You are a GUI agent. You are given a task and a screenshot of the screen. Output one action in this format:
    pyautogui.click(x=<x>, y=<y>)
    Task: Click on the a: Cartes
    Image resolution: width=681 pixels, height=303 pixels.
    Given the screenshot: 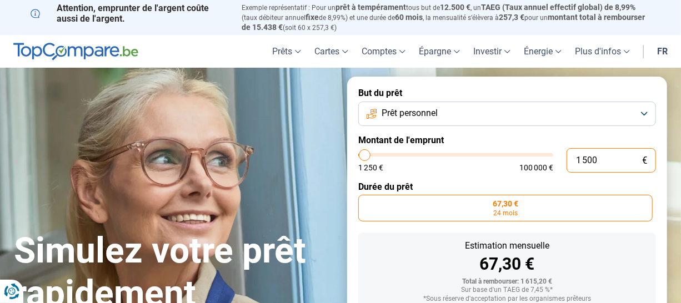 What is the action you would take?
    pyautogui.click(x=331, y=51)
    